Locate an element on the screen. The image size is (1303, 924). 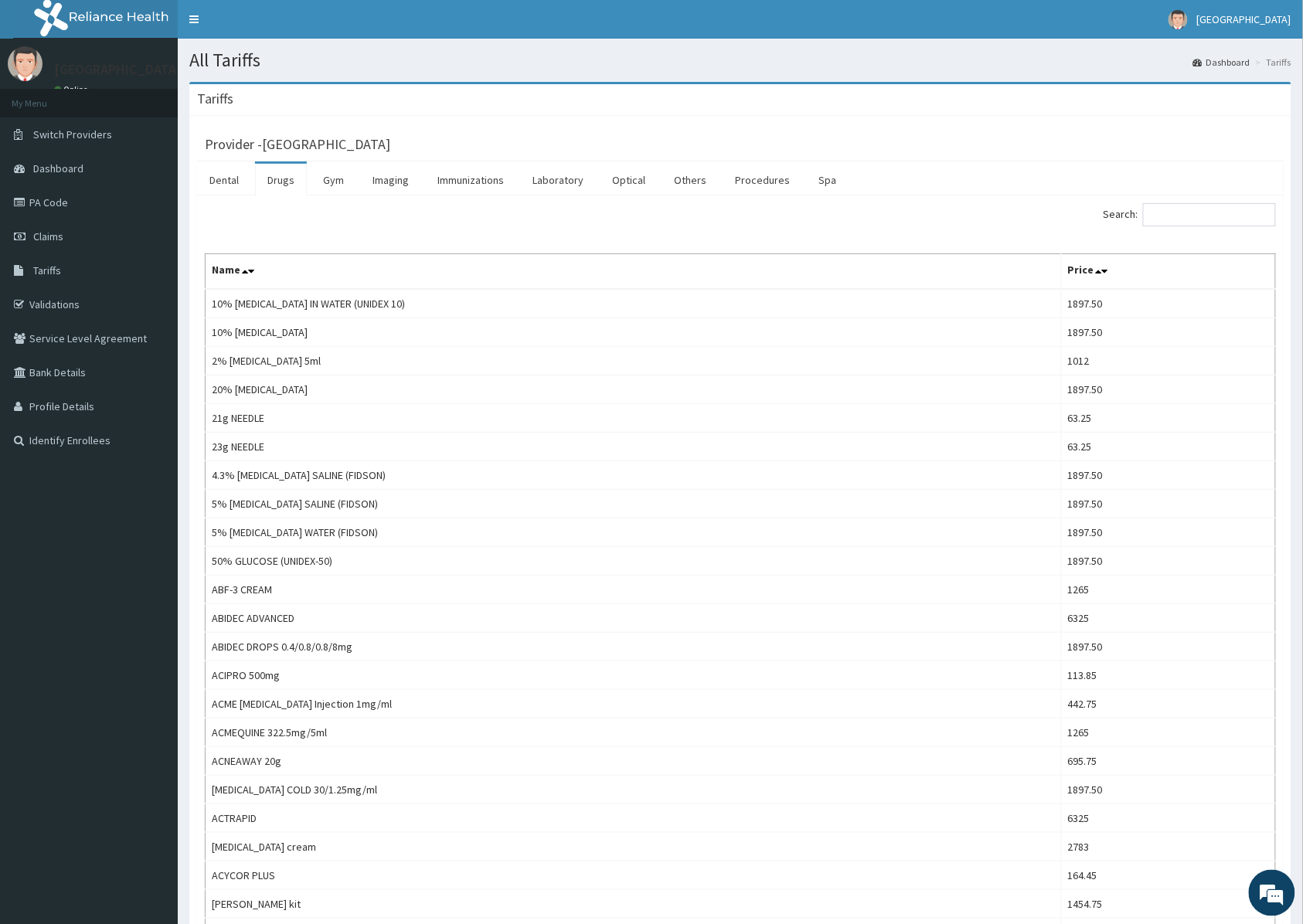
td: ABIDEC ADVANCED is located at coordinates (633, 617).